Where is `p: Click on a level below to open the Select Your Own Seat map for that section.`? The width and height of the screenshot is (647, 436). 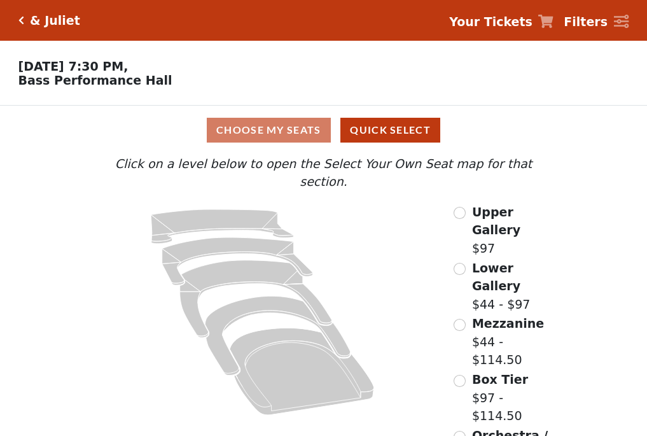
p: Click on a level below to open the Select Your Own Seat map for that section. is located at coordinates (323, 172).